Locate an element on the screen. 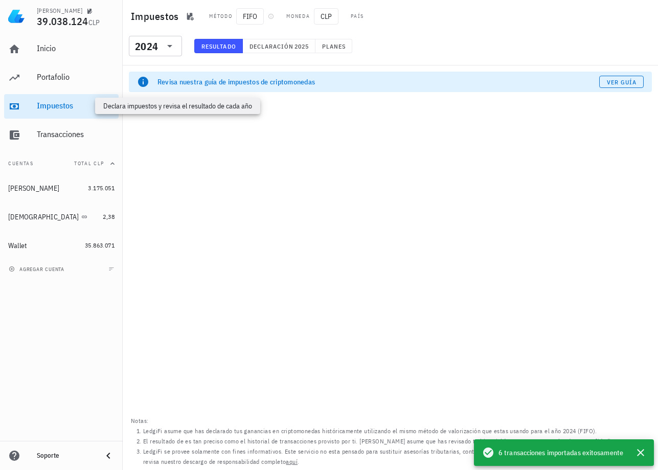  span: 3.175.051 is located at coordinates (101, 188).